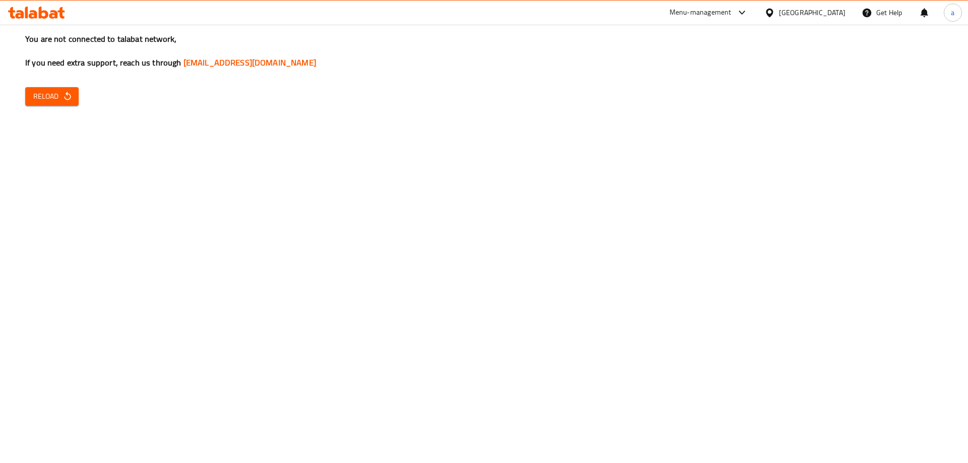 This screenshot has width=968, height=463. I want to click on div: Menu-management, so click(700, 13).